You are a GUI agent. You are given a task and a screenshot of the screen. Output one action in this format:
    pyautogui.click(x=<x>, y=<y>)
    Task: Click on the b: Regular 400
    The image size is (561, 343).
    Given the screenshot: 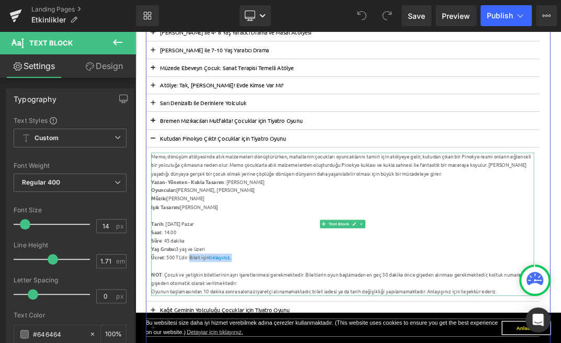 What is the action you would take?
    pyautogui.click(x=41, y=182)
    